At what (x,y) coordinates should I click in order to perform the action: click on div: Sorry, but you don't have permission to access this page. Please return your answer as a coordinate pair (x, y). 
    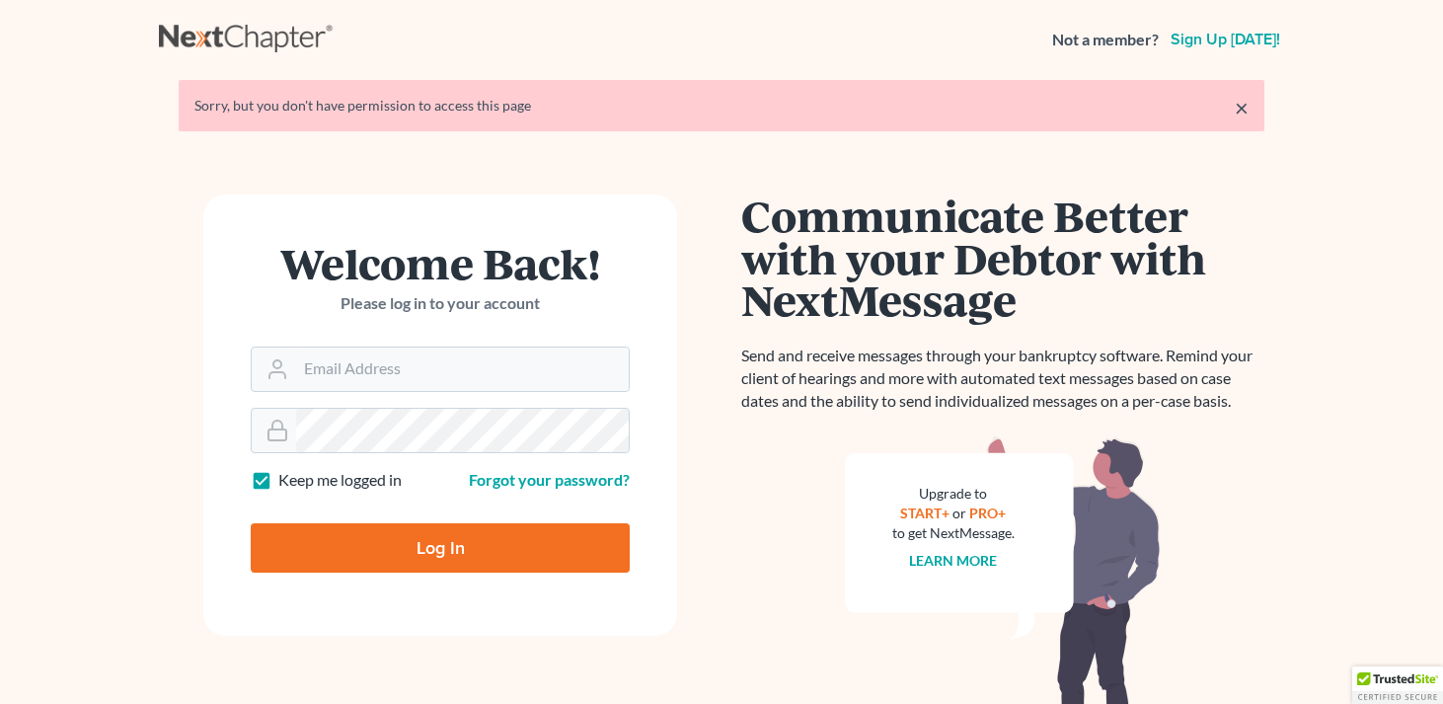
    Looking at the image, I should click on (721, 106).